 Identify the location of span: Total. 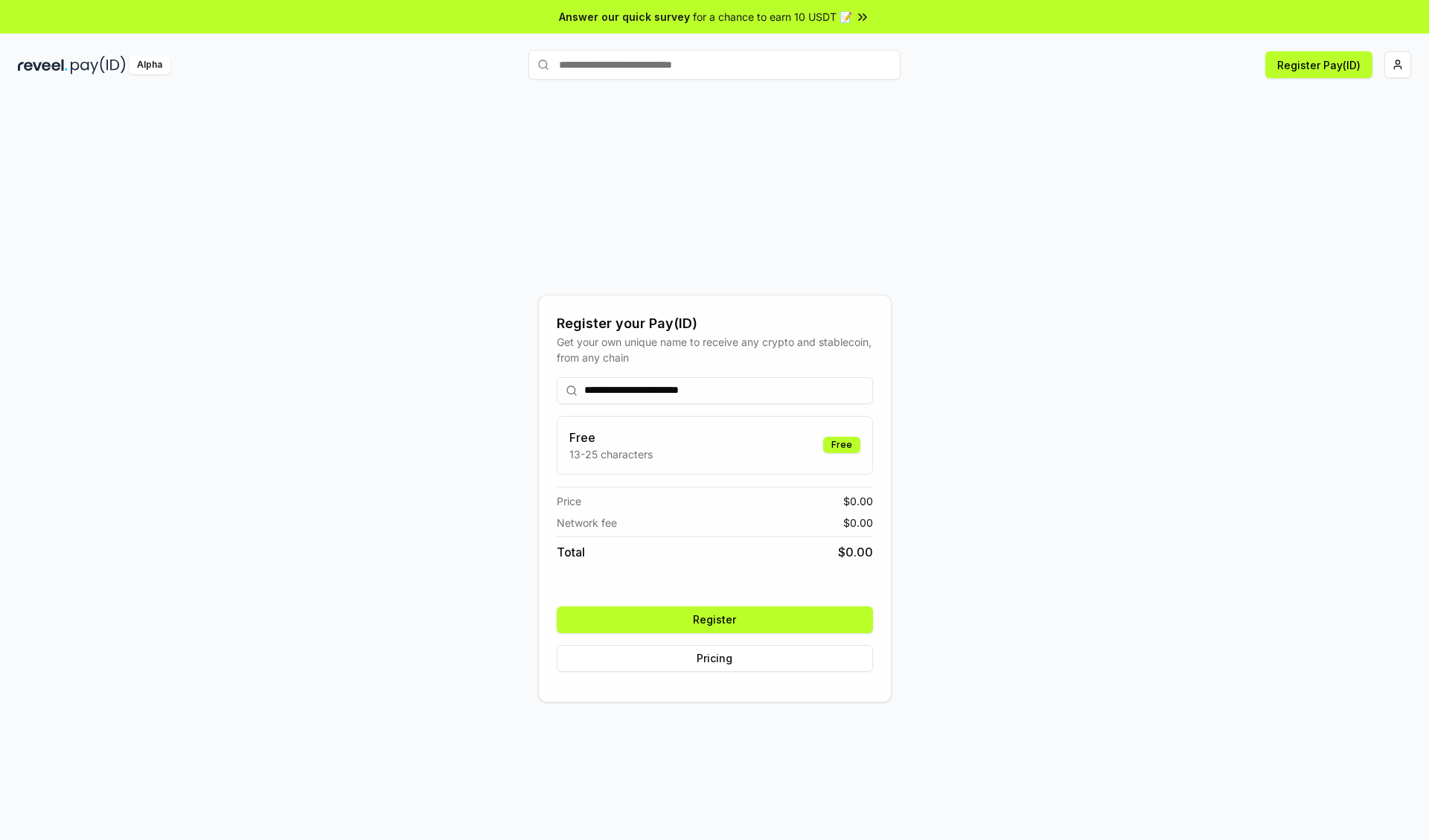
(571, 552).